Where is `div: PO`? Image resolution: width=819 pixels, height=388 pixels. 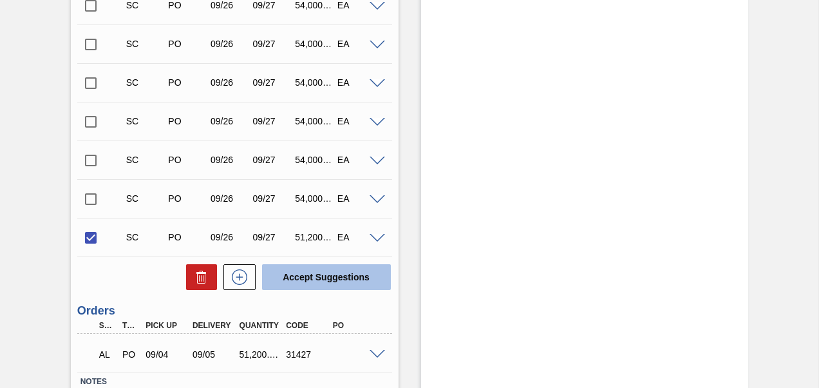 div: PO is located at coordinates (355, 325).